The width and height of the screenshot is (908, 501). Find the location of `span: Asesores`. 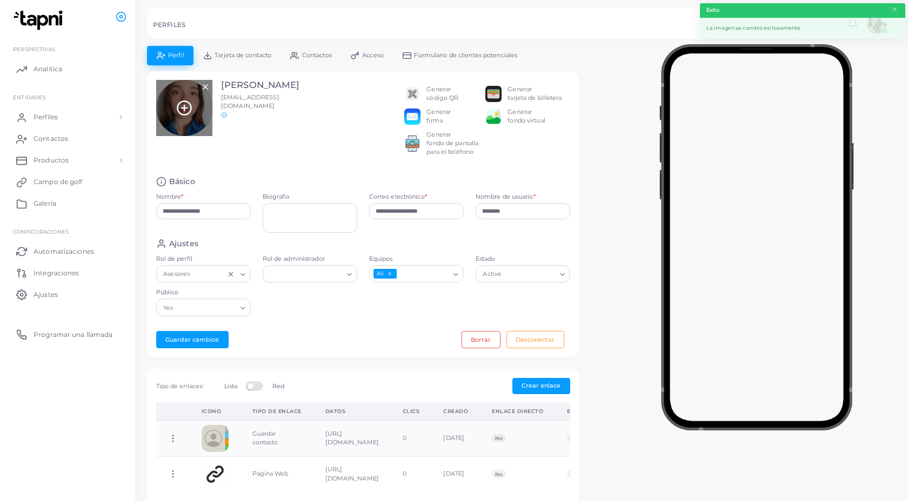

span: Asesores is located at coordinates (177, 275).